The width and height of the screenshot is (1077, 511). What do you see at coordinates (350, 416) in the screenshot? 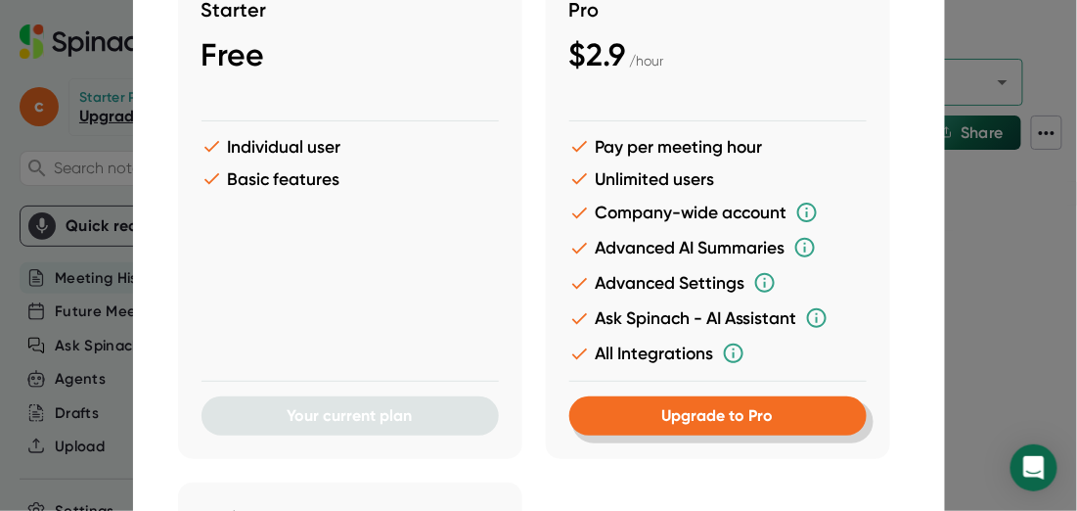
I see `button: Your current plan` at bounding box center [350, 416].